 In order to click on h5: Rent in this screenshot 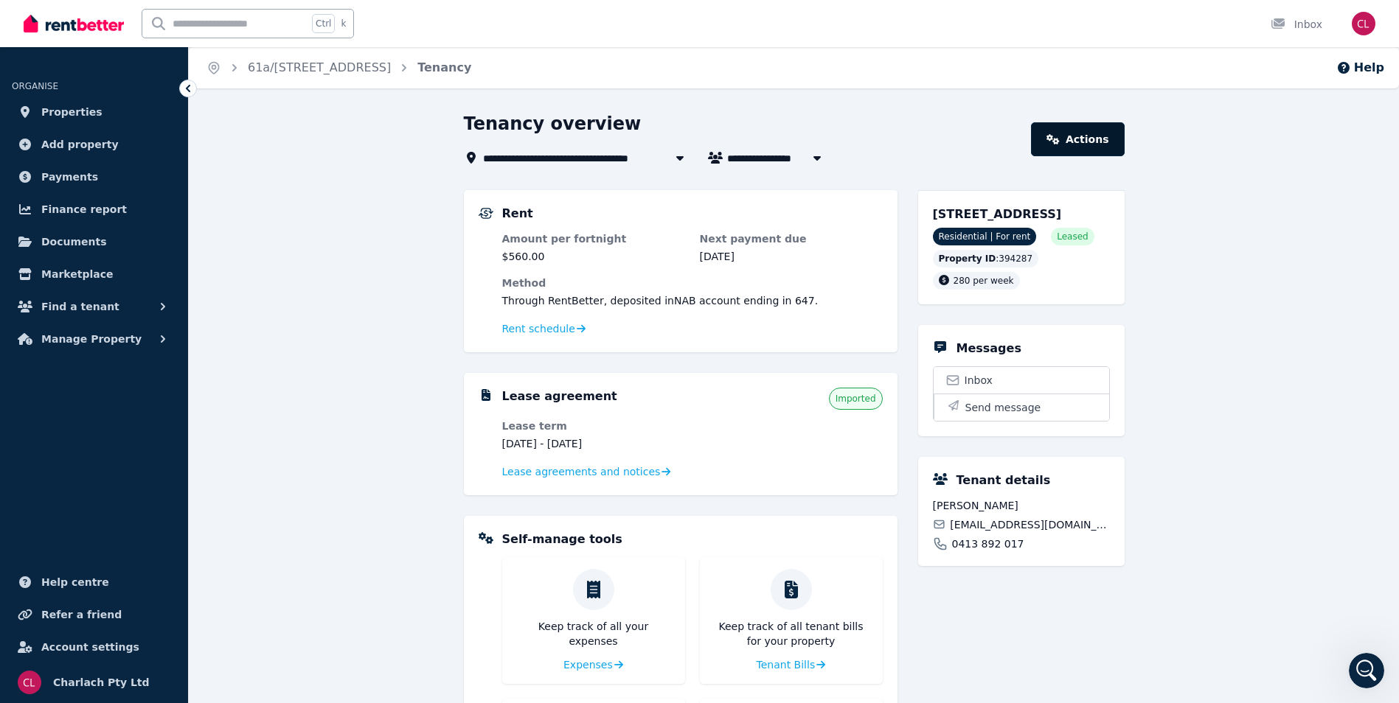, I will do `click(518, 214)`.